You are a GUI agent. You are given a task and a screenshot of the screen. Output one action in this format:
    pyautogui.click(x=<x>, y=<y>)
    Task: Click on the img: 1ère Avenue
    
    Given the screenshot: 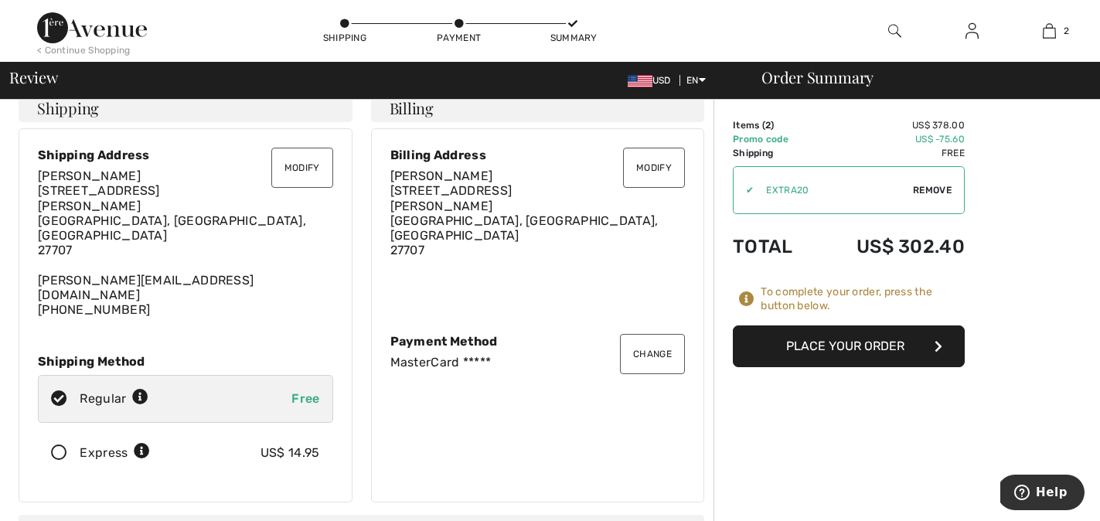 What is the action you would take?
    pyautogui.click(x=92, y=28)
    